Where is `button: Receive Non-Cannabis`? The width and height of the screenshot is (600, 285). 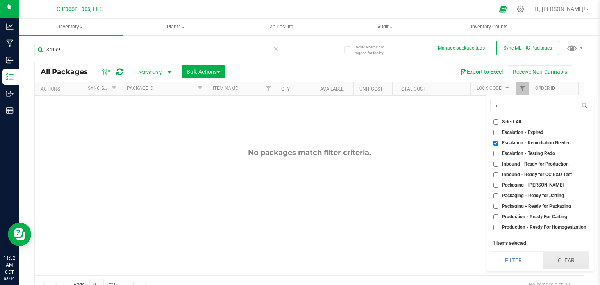 button: Receive Non-Cannabis is located at coordinates (540, 72).